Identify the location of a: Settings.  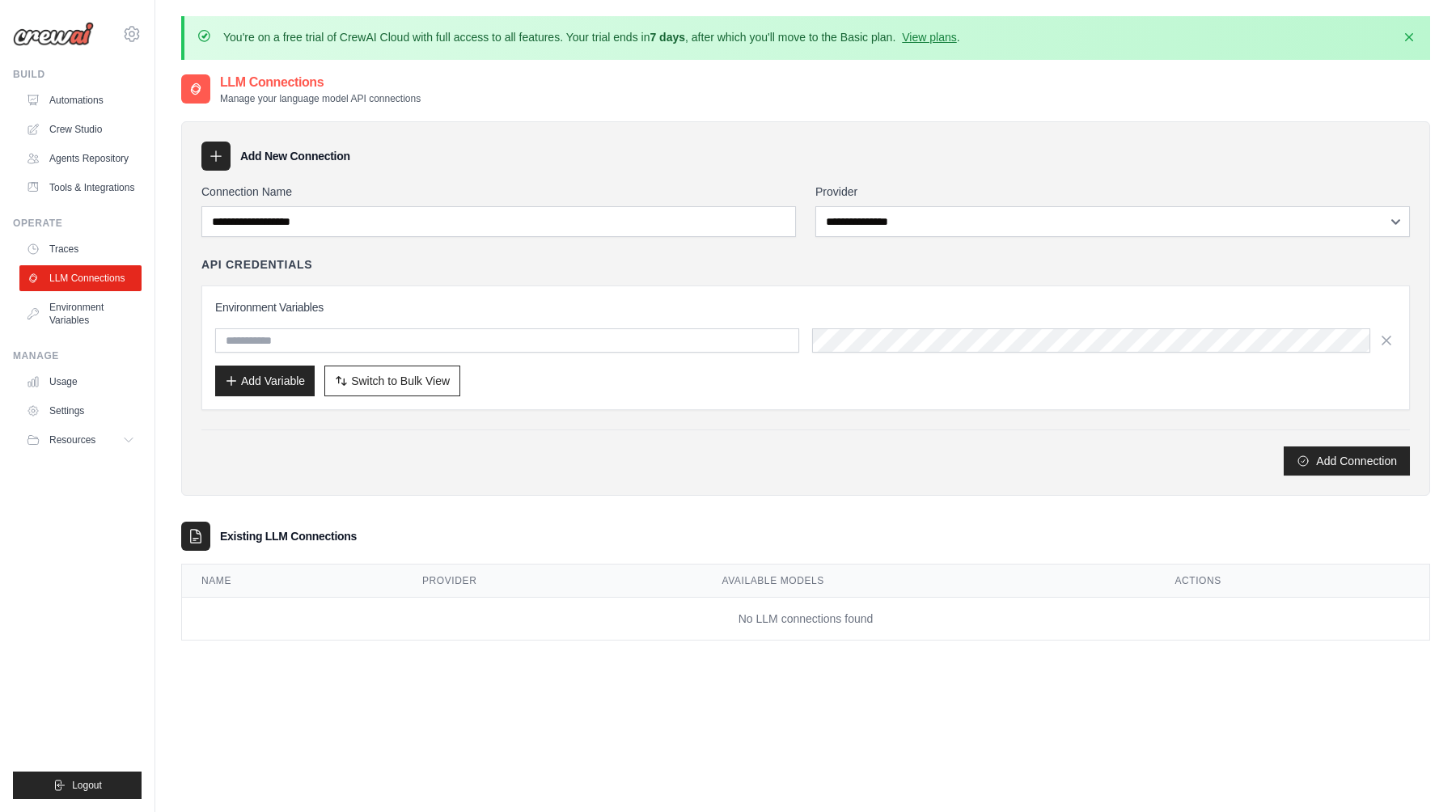
(80, 410).